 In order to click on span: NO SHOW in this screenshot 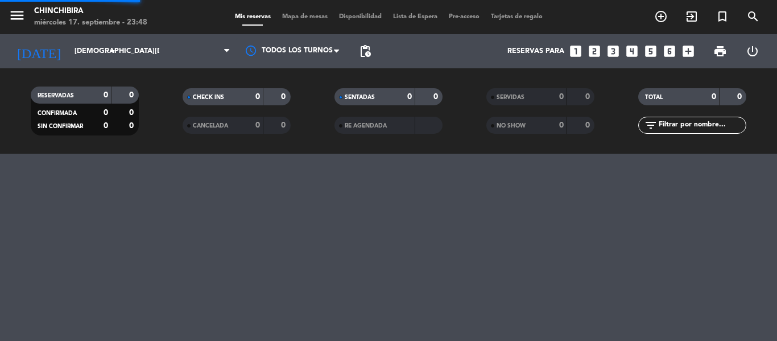, I will do `click(511, 126)`.